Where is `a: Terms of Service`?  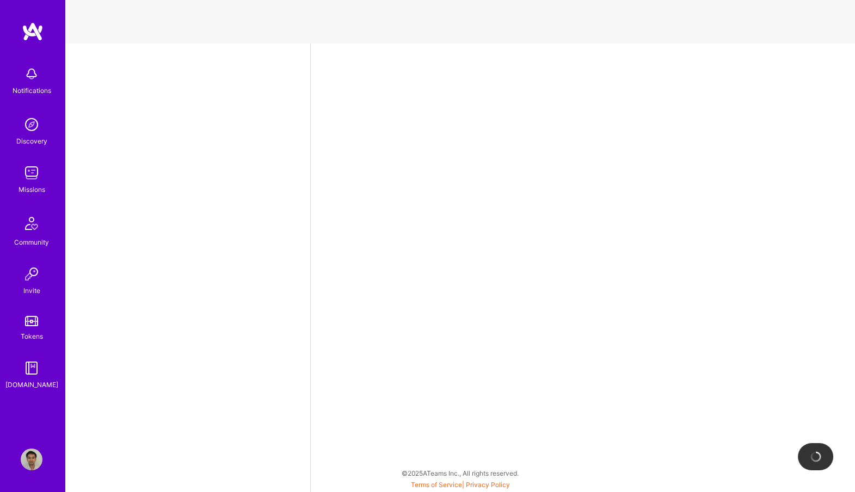
a: Terms of Service is located at coordinates (436, 485).